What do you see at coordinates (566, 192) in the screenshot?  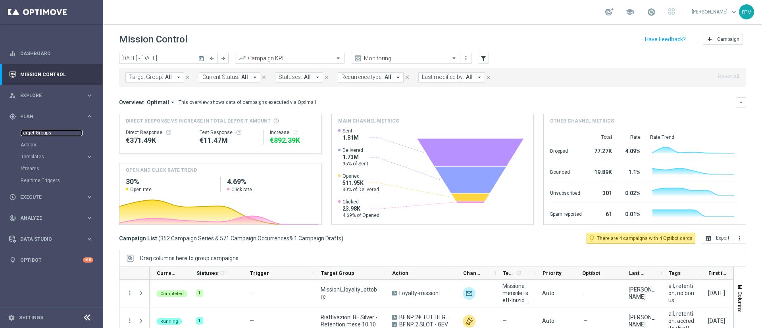 I see `div: Unsubscribed` at bounding box center [566, 192].